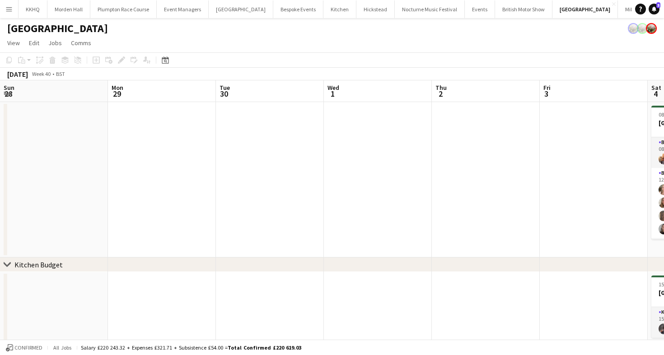  I want to click on a: View, so click(14, 43).